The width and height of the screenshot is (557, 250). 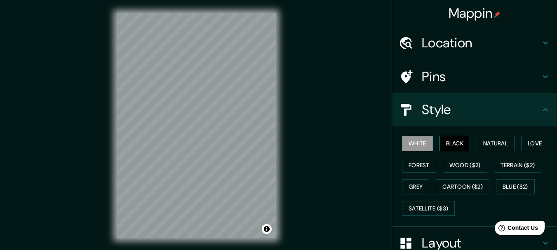 I want to click on div: Location, so click(x=474, y=43).